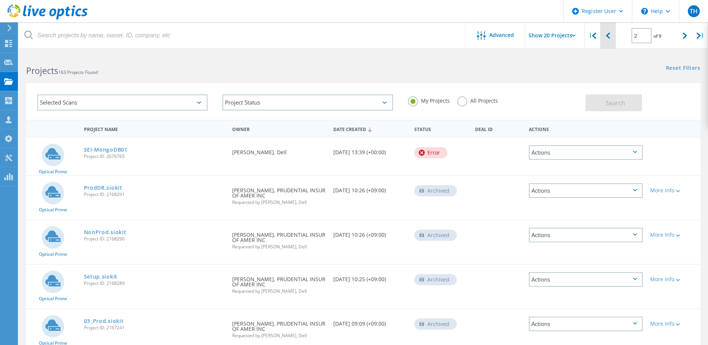 The image size is (708, 345). What do you see at coordinates (657, 36) in the screenshot?
I see `span: of 9` at bounding box center [657, 36].